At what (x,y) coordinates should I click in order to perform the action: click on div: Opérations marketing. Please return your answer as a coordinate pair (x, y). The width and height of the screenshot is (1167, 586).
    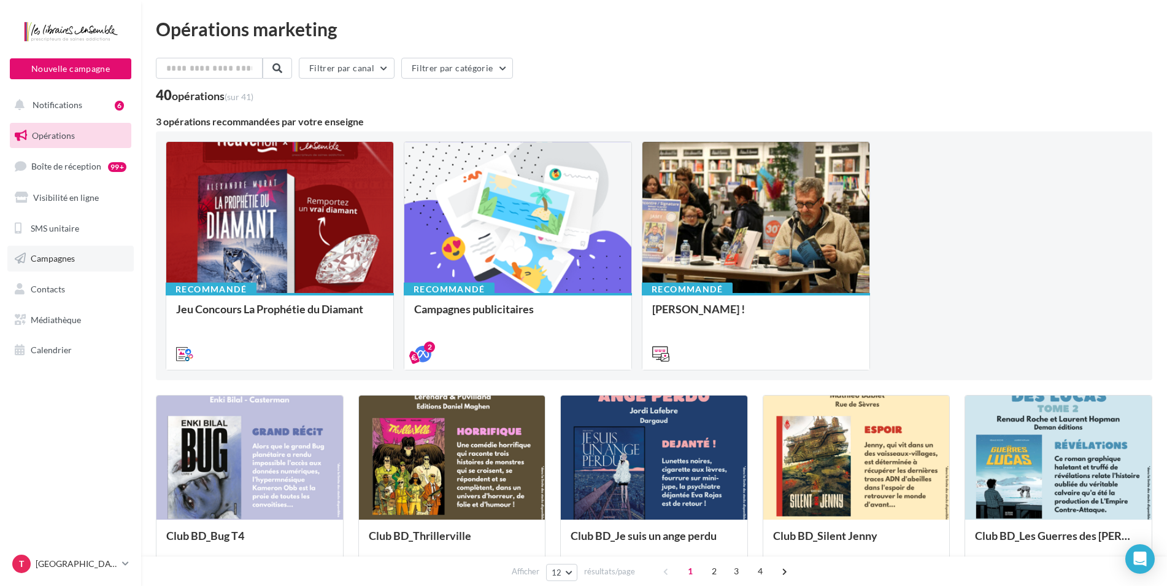
    Looking at the image, I should click on (654, 29).